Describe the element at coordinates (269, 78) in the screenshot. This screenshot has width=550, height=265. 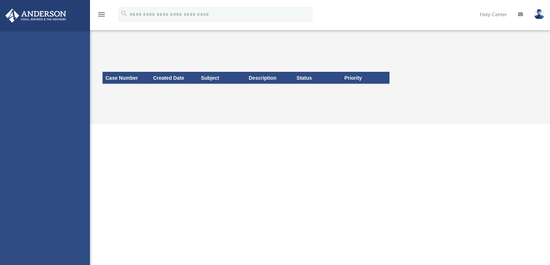
I see `th: Description` at that location.